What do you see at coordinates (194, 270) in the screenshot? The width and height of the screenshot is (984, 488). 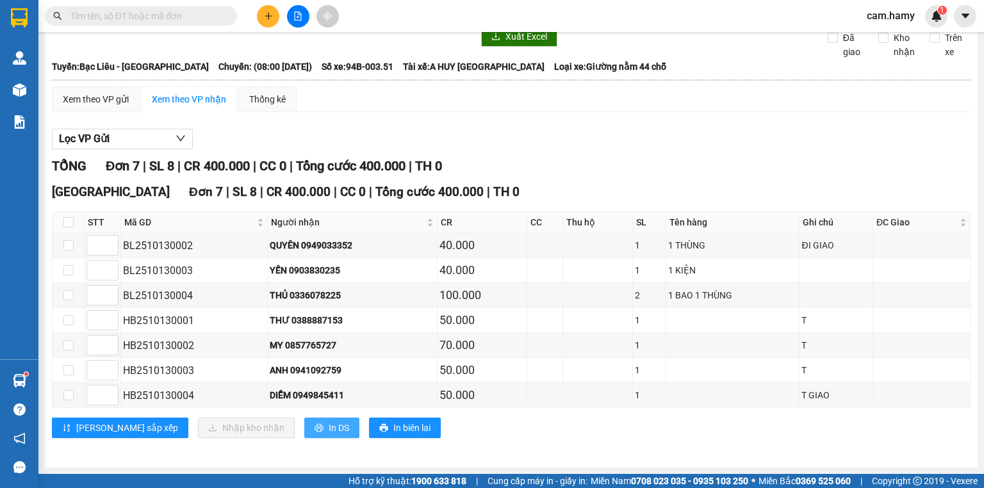 I see `div: BL2510130003` at bounding box center [194, 270].